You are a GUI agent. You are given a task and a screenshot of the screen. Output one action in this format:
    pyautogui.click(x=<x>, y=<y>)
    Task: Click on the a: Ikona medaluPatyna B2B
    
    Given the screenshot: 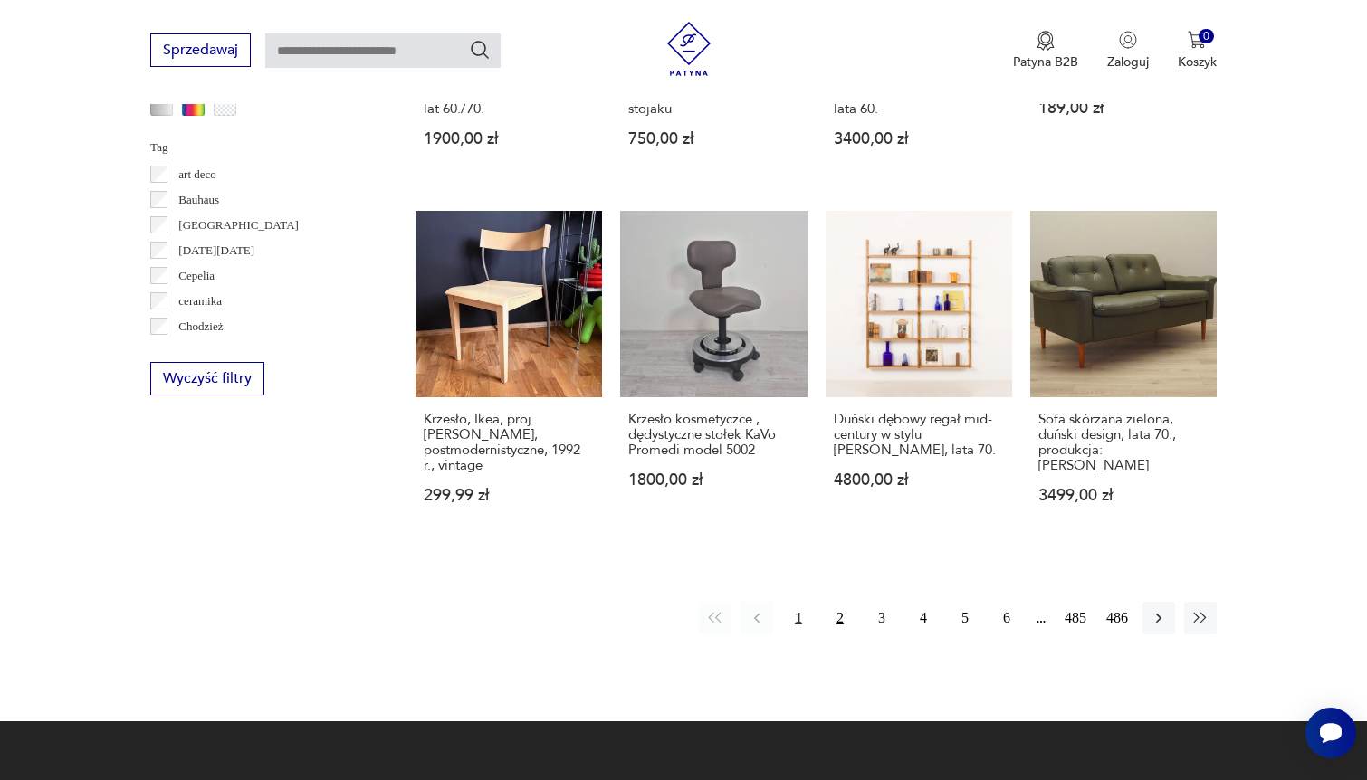 What is the action you would take?
    pyautogui.click(x=1046, y=51)
    